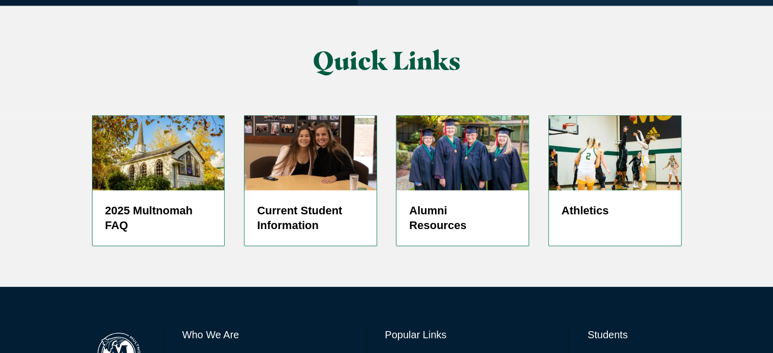 This screenshot has width=773, height=353. Describe the element at coordinates (615, 153) in the screenshot. I see `img: WBBALL_WEB` at that location.